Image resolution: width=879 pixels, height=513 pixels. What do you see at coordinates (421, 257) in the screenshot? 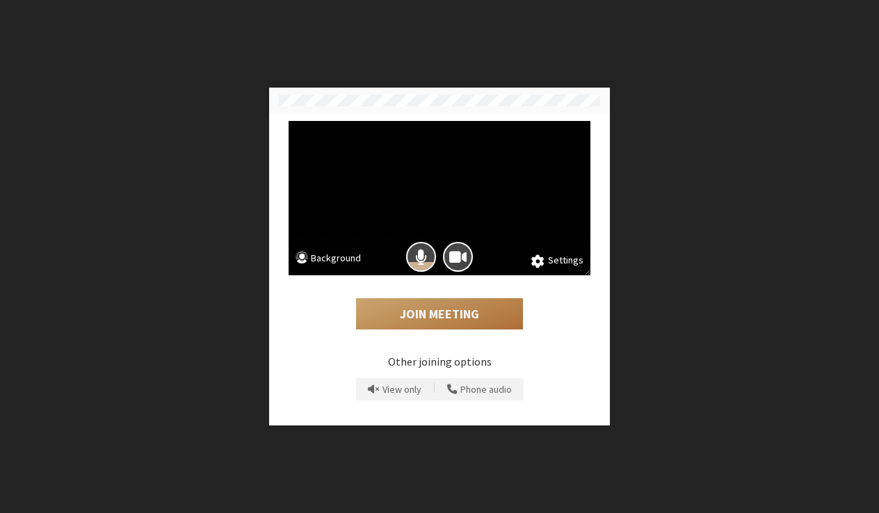
I see `button: Mic is on` at bounding box center [421, 257].